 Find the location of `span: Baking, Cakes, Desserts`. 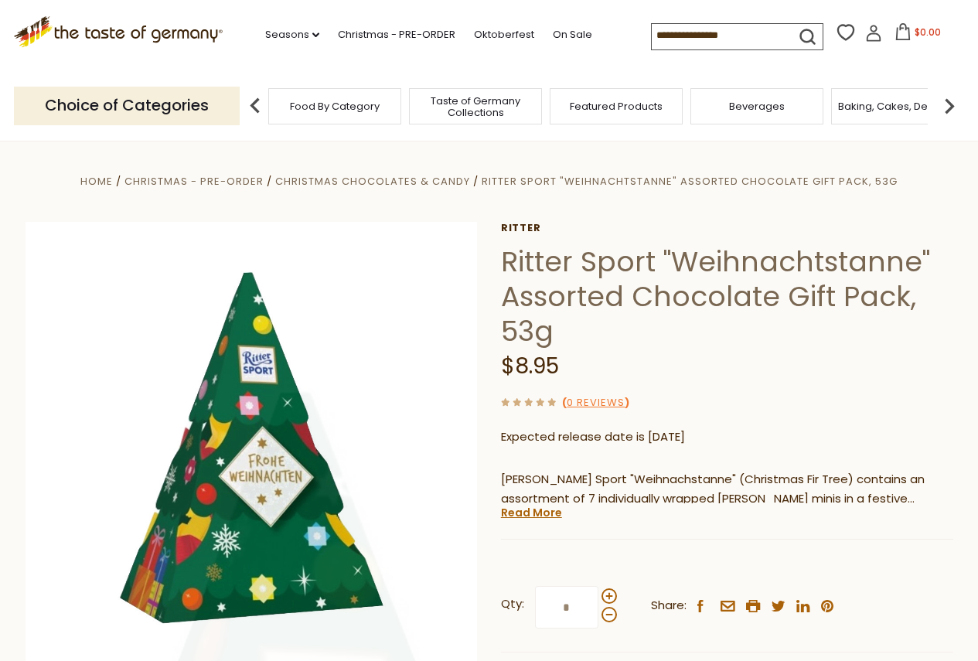

span: Baking, Cakes, Desserts is located at coordinates (898, 106).